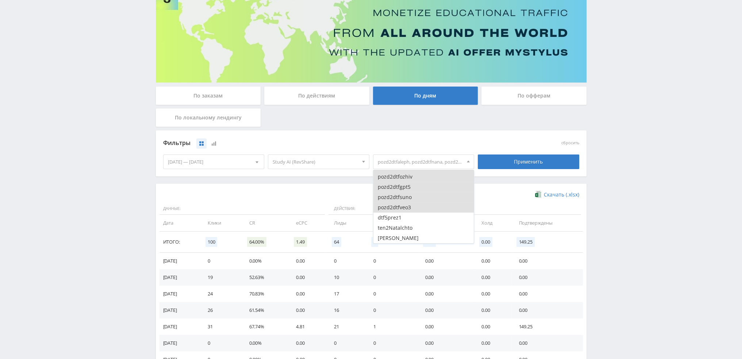  Describe the element at coordinates (424, 187) in the screenshot. I see `button: pozd2dtfgpt5` at that location.